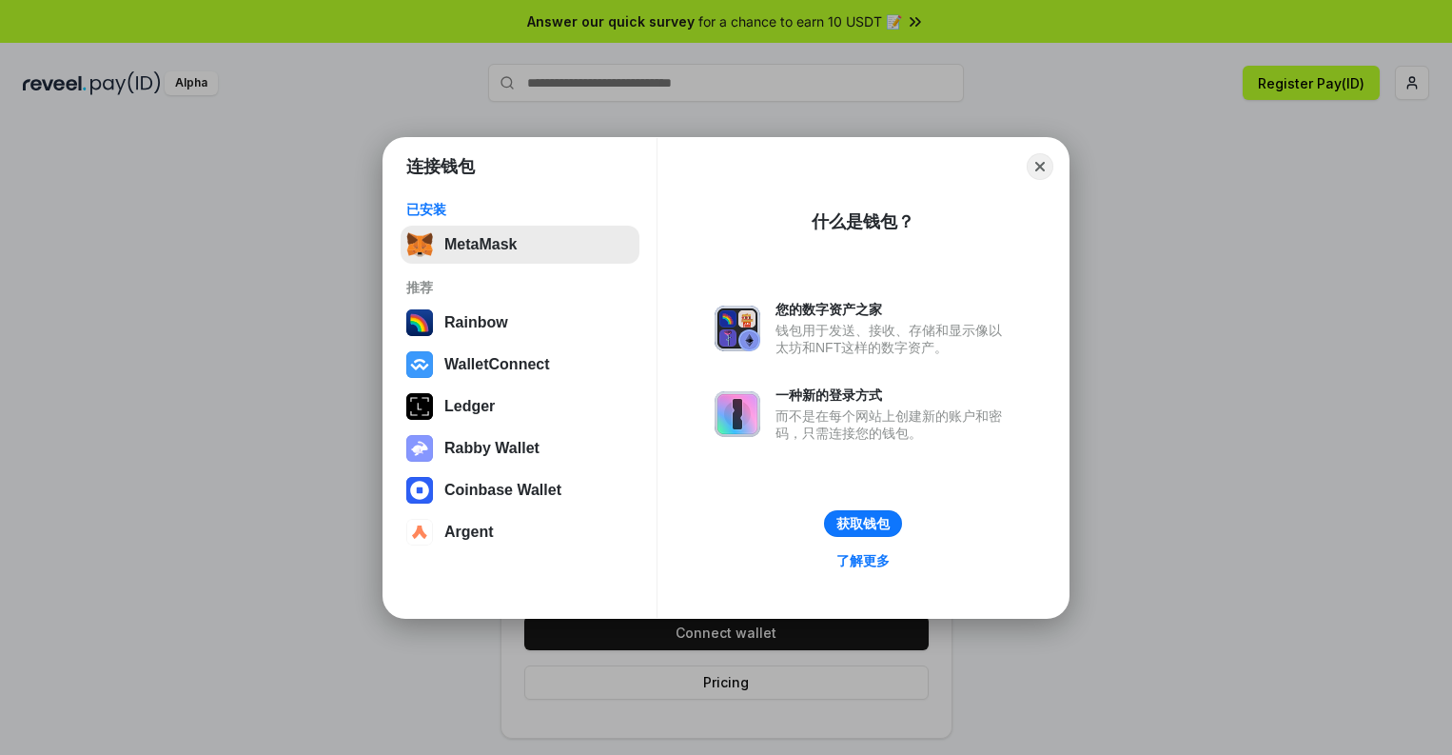 This screenshot has height=755, width=1452. I want to click on div: 推荐, so click(519, 287).